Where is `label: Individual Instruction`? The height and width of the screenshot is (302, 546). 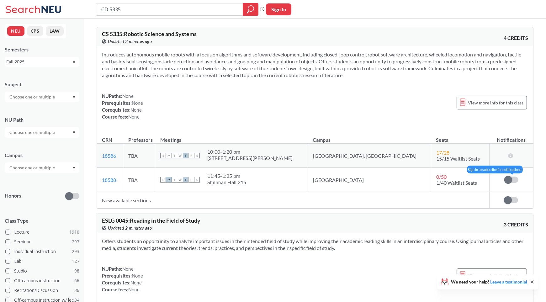
label: Individual Instruction is located at coordinates (42, 251).